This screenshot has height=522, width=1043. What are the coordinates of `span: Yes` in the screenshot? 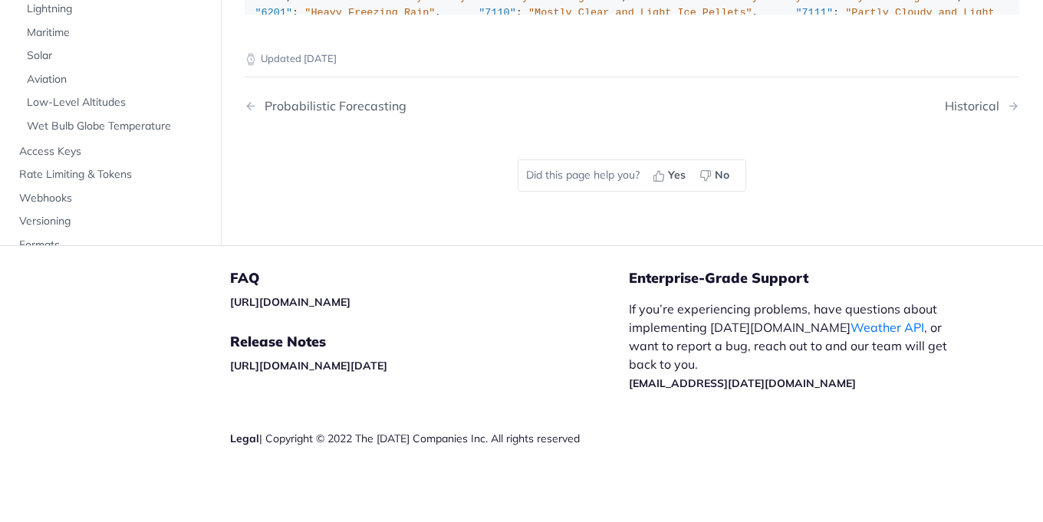 It's located at (676, 175).